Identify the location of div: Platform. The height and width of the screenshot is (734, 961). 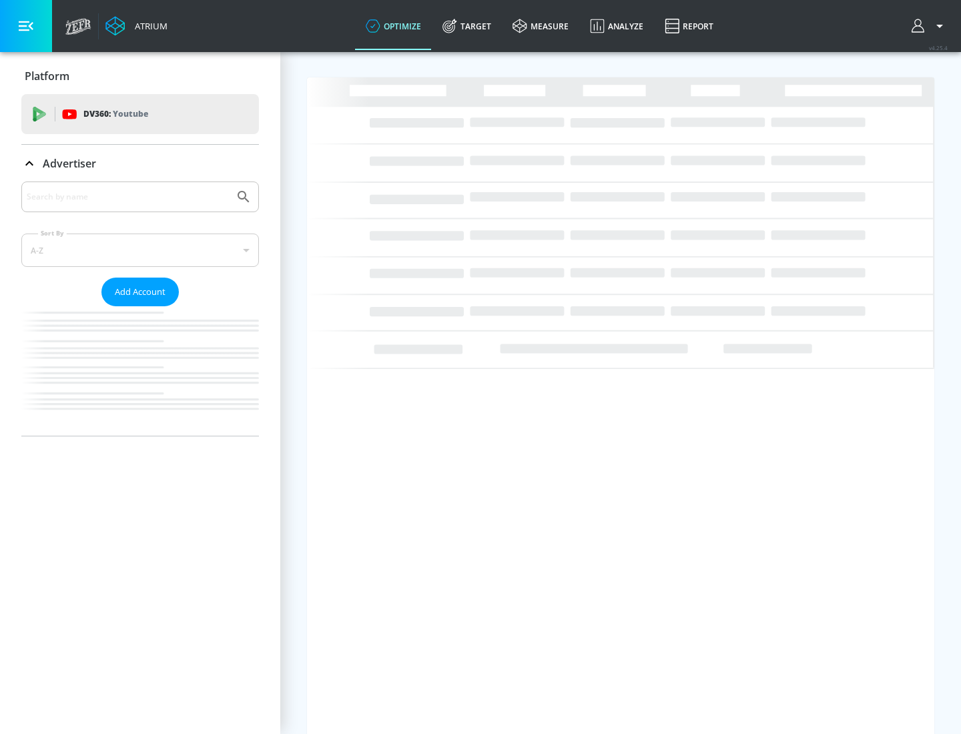
(140, 76).